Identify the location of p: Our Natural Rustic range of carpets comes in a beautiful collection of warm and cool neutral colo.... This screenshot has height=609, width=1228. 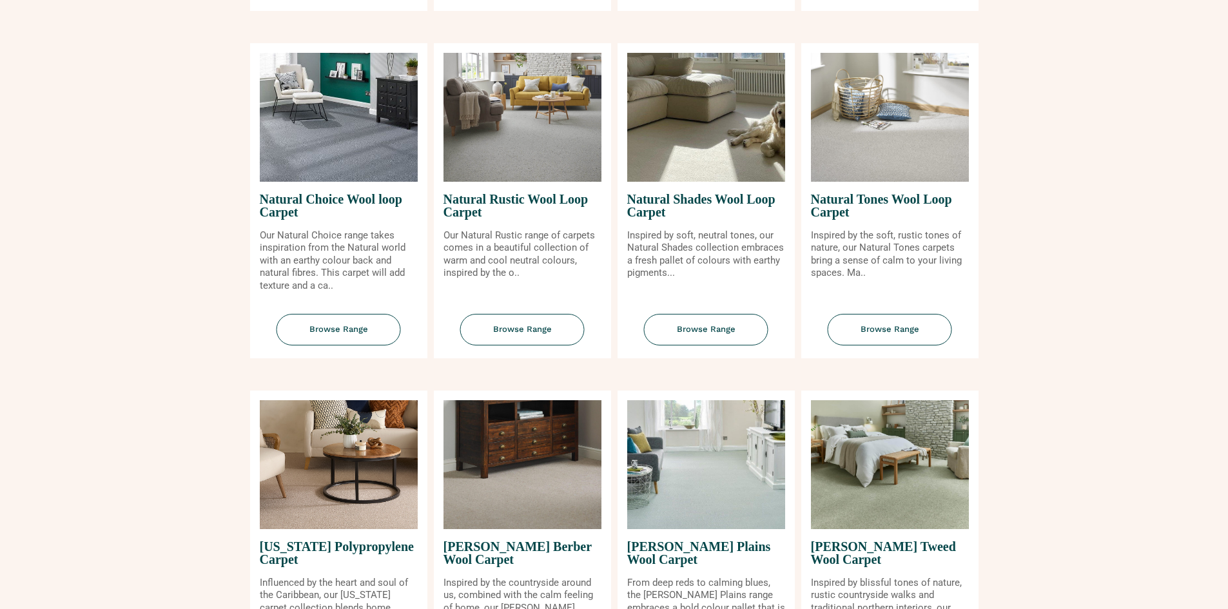
(522, 255).